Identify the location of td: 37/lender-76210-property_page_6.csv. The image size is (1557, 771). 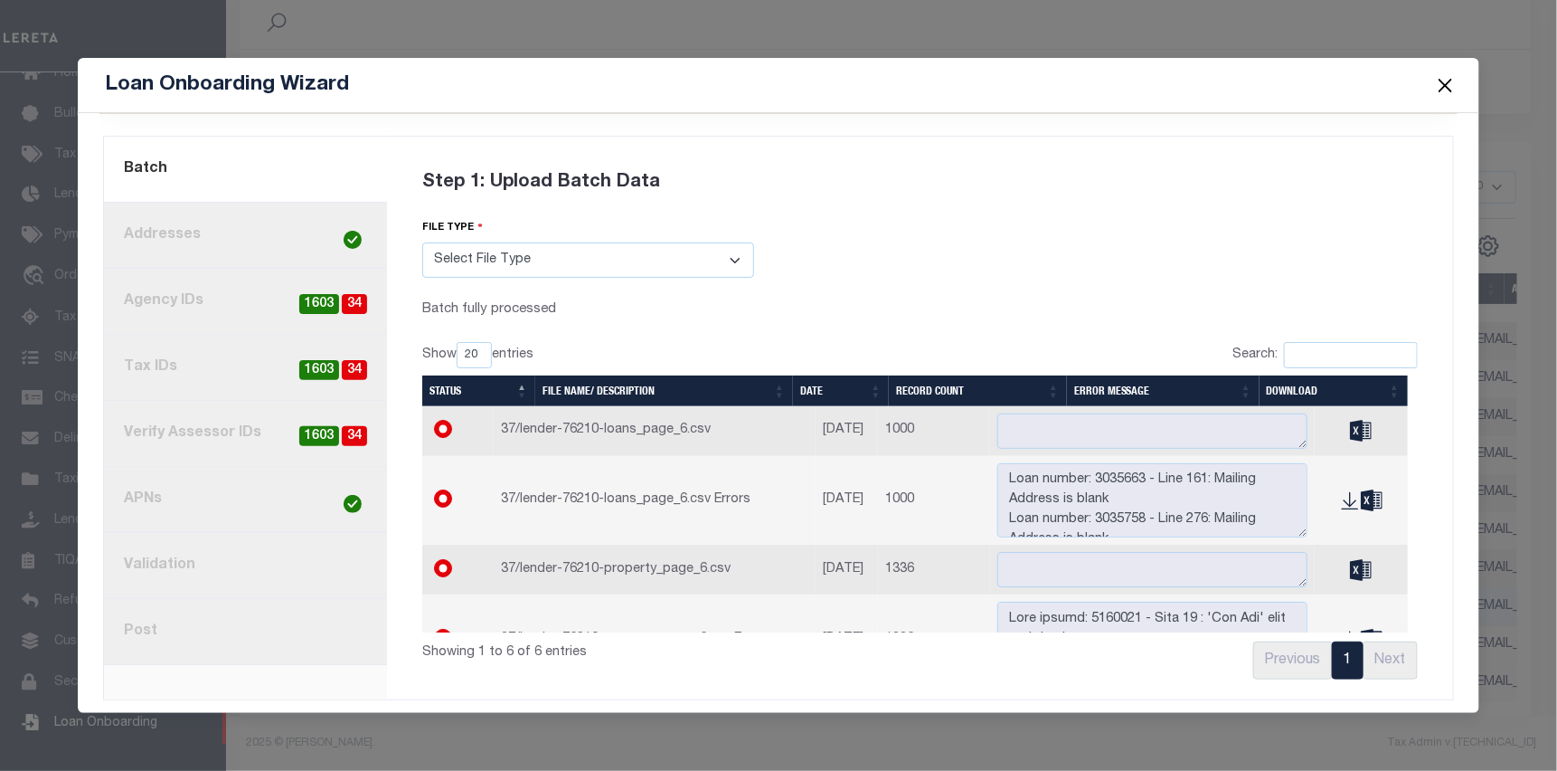
(655, 569).